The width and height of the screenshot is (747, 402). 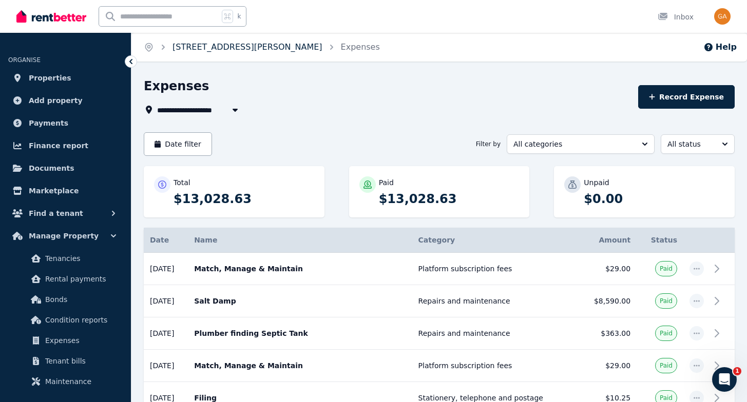 I want to click on img: RentBetter, so click(x=51, y=16).